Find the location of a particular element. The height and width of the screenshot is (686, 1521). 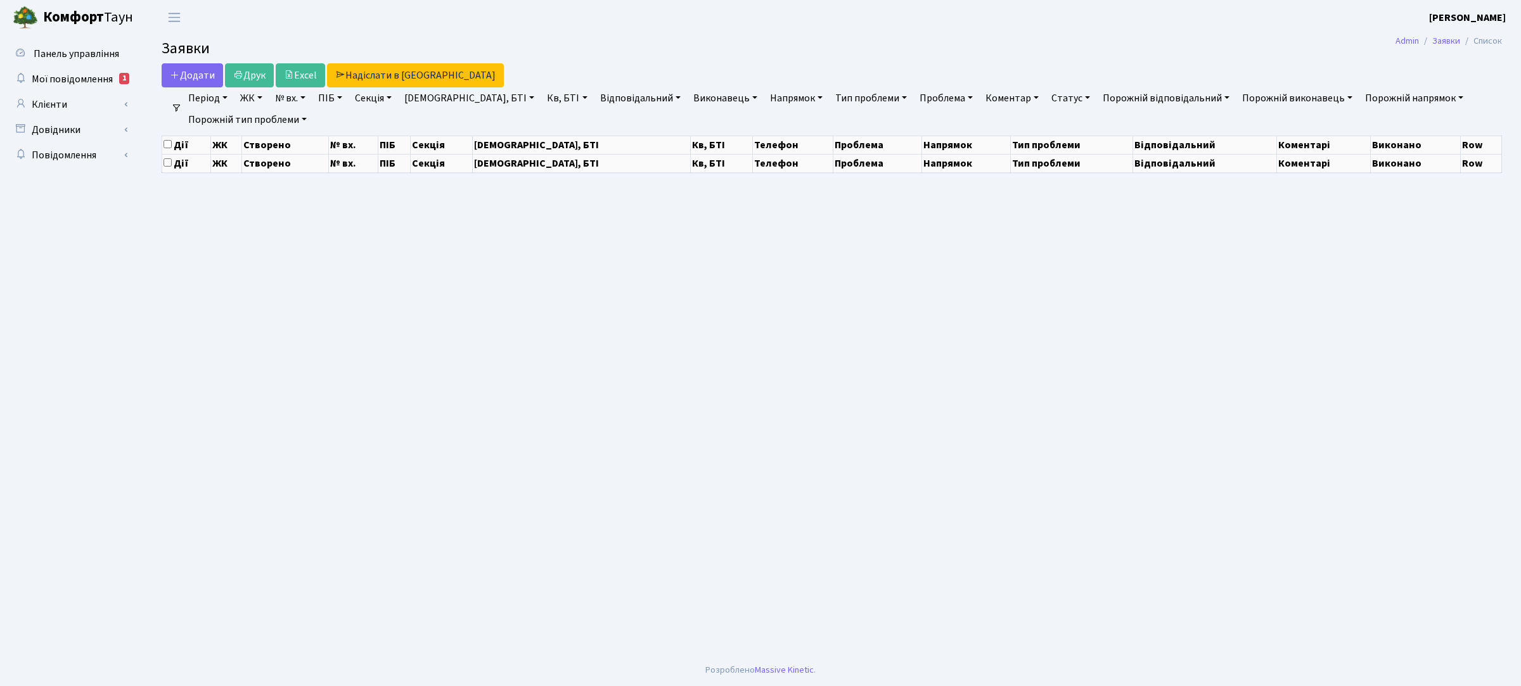

a: ЖК is located at coordinates (251, 98).